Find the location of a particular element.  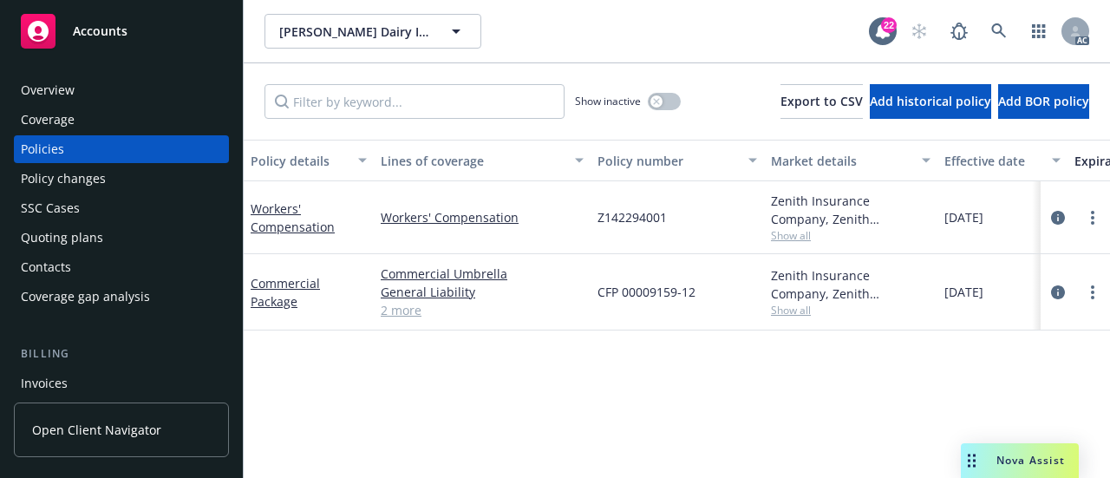

div: Market details is located at coordinates (841, 160).